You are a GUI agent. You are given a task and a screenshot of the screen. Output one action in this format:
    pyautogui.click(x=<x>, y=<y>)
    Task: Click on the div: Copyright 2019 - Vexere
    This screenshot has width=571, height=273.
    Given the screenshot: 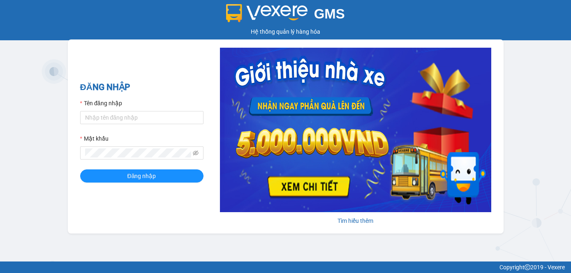 What is the action you would take?
    pyautogui.click(x=285, y=267)
    